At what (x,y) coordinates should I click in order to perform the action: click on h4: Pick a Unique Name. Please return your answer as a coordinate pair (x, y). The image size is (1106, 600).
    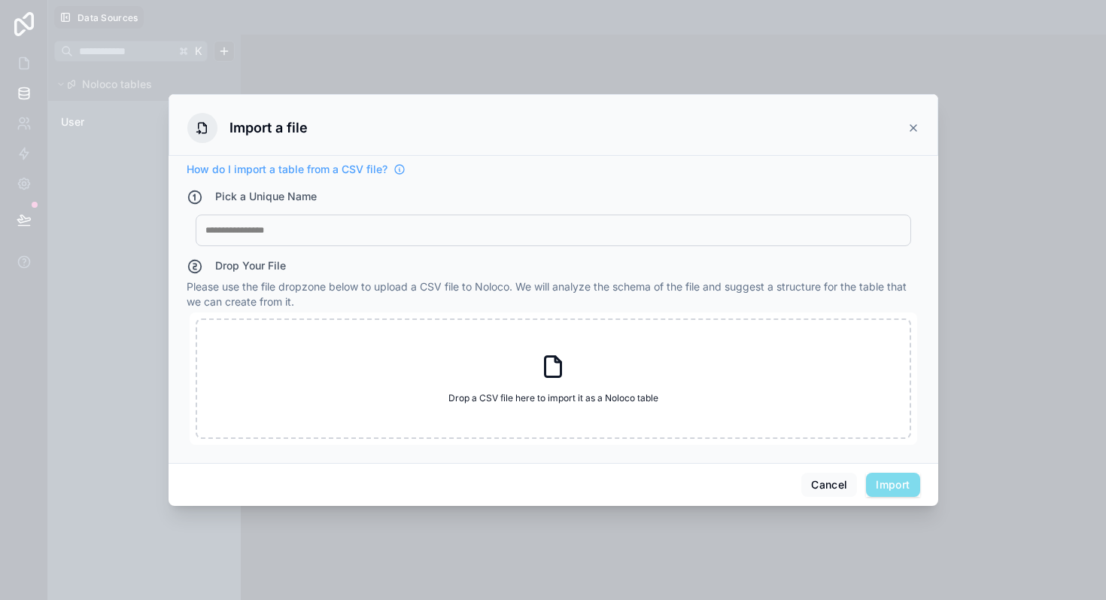
    Looking at the image, I should click on (266, 197).